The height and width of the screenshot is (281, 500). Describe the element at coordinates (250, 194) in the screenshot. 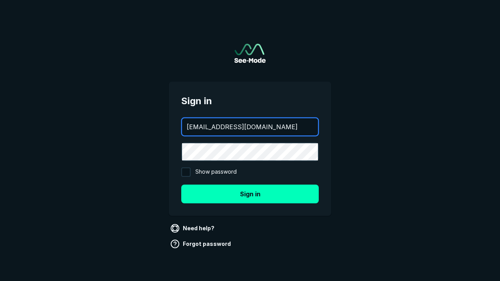

I see `button: Sign in` at that location.